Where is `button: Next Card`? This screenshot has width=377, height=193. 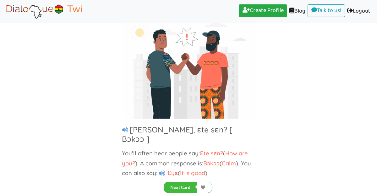
button: Next Card is located at coordinates (180, 187).